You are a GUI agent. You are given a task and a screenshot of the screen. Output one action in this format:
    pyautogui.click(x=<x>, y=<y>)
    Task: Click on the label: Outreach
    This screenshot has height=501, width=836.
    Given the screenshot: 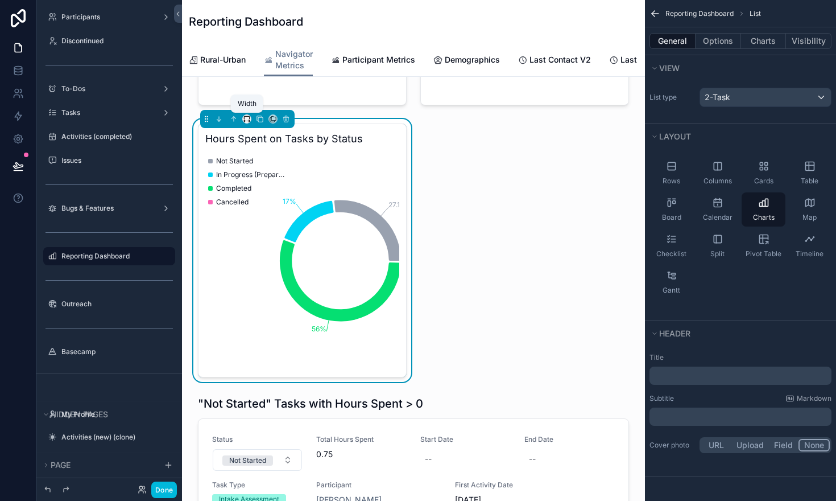 What is the action you would take?
    pyautogui.click(x=115, y=304)
    